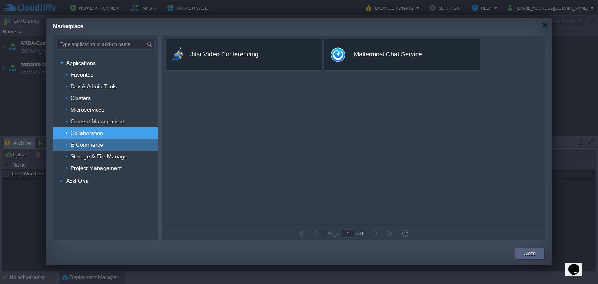  What do you see at coordinates (81, 63) in the screenshot?
I see `a: Applications` at bounding box center [81, 63].